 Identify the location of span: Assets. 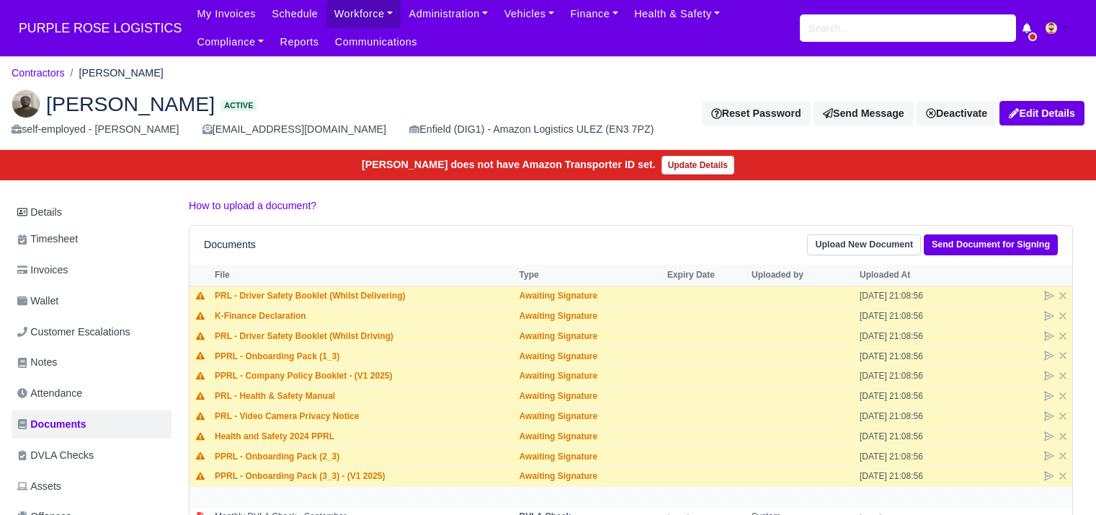
(39, 486).